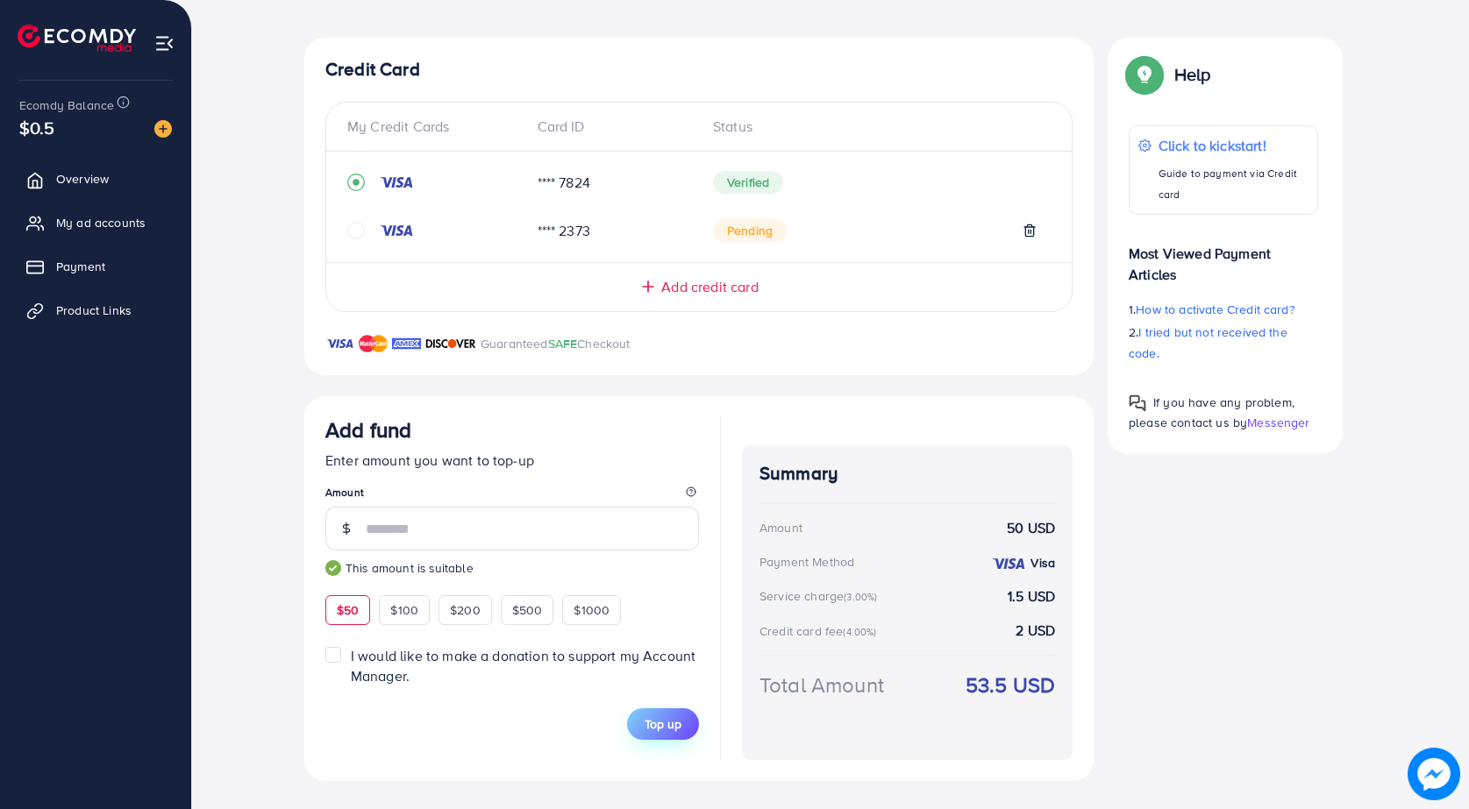  I want to click on h4: Summary, so click(907, 473).